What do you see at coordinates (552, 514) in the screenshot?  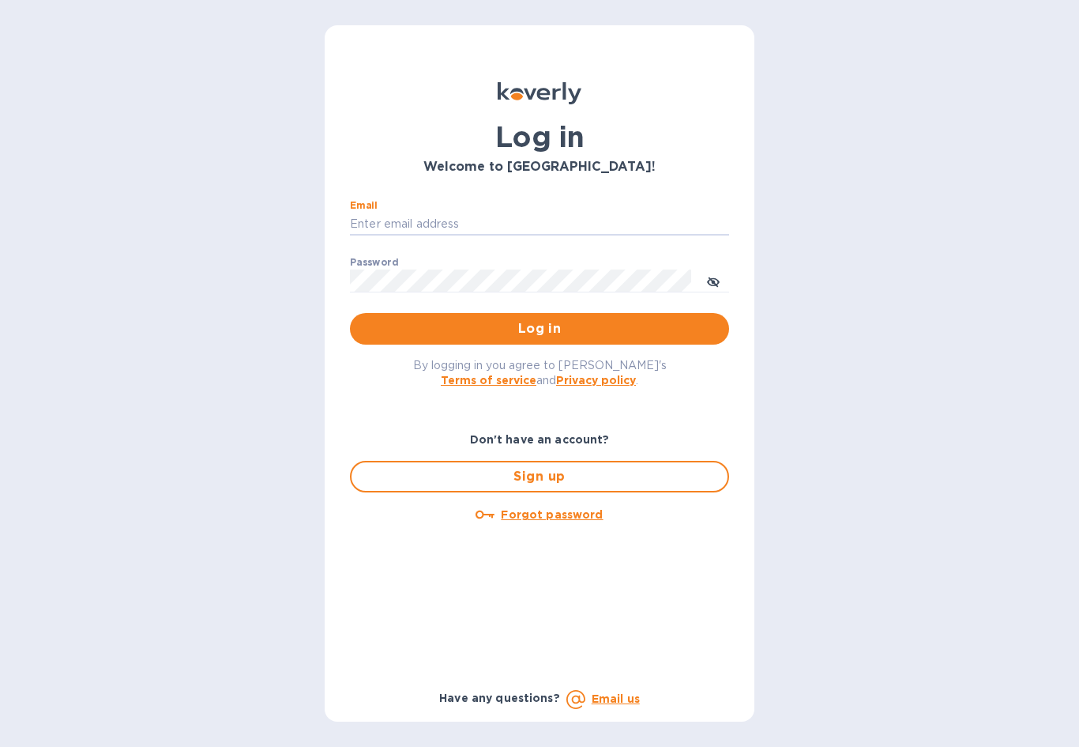 I see `u: Forgot password` at bounding box center [552, 514].